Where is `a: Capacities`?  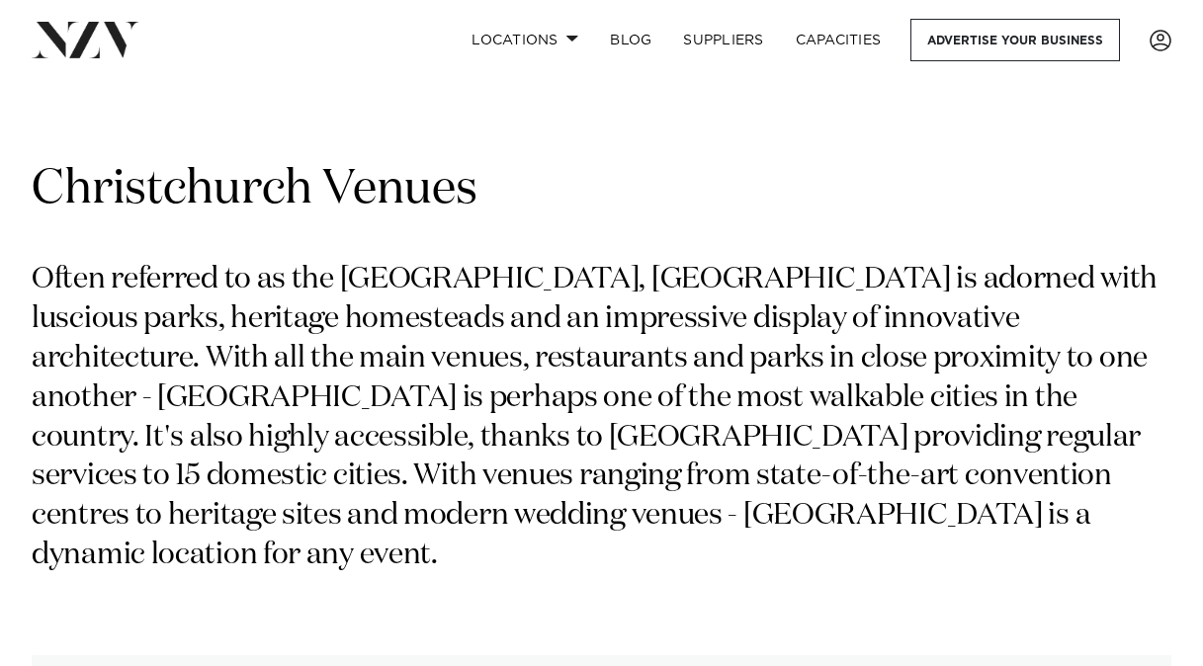 a: Capacities is located at coordinates (838, 40).